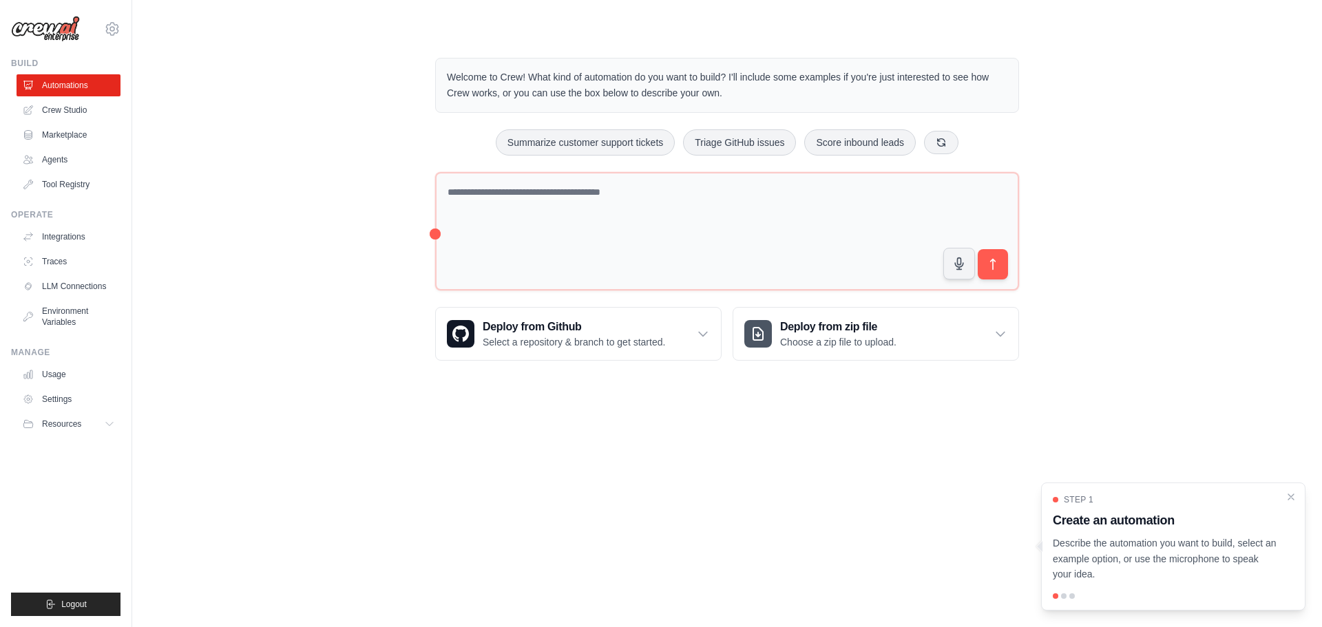  Describe the element at coordinates (574, 342) in the screenshot. I see `p: Select a repository & branch to get started.` at that location.